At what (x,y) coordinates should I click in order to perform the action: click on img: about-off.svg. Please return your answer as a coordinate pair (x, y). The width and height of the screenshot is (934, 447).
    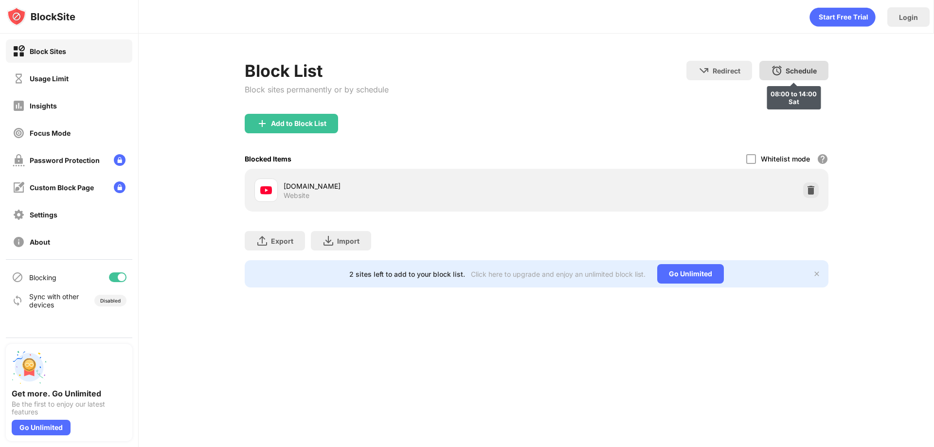
    Looking at the image, I should click on (18, 242).